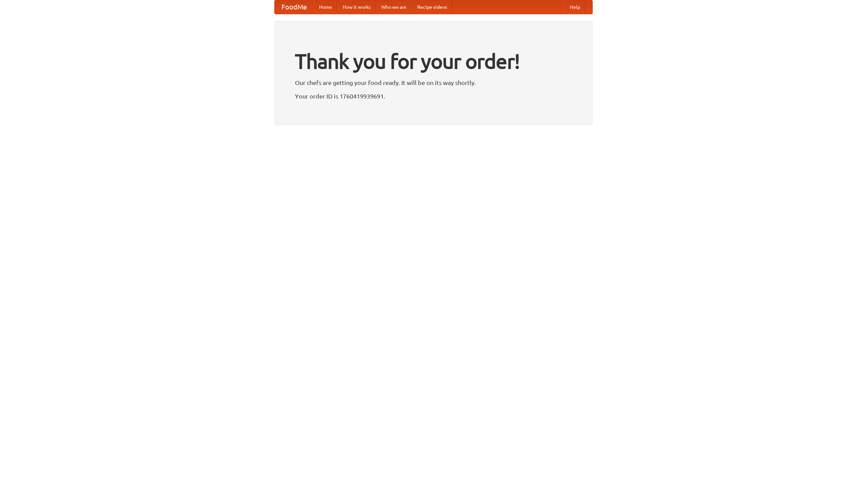 The width and height of the screenshot is (867, 479). Describe the element at coordinates (432, 7) in the screenshot. I see `a: Recipe videos` at that location.